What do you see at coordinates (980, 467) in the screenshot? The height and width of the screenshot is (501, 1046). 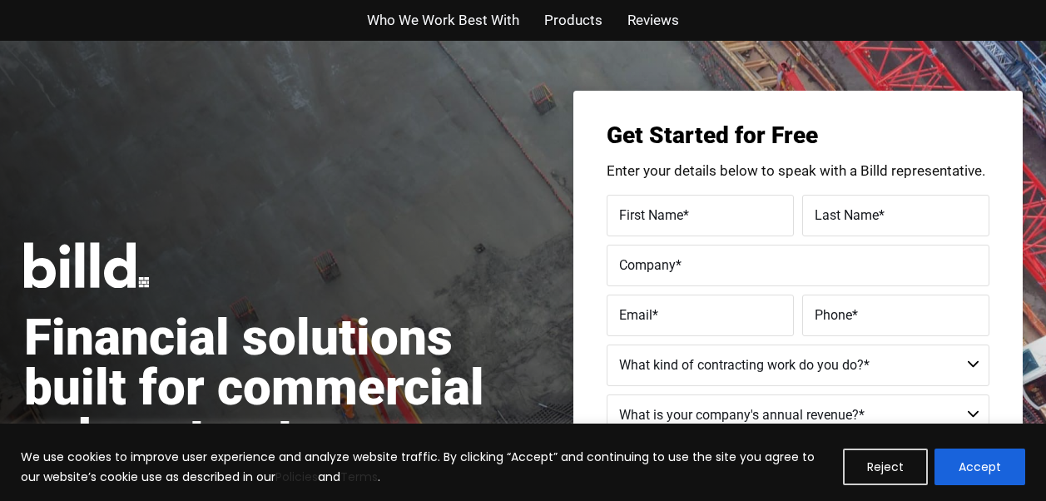 I see `button: Accept` at bounding box center [980, 467].